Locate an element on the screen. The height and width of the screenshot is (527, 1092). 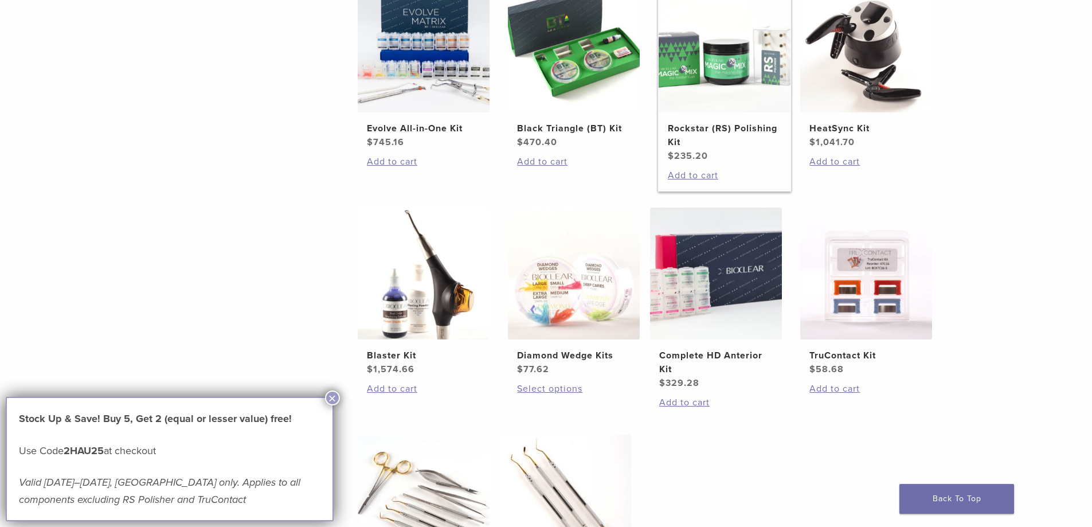
a: Add to cart: “TruContact Kit” is located at coordinates (866, 389).